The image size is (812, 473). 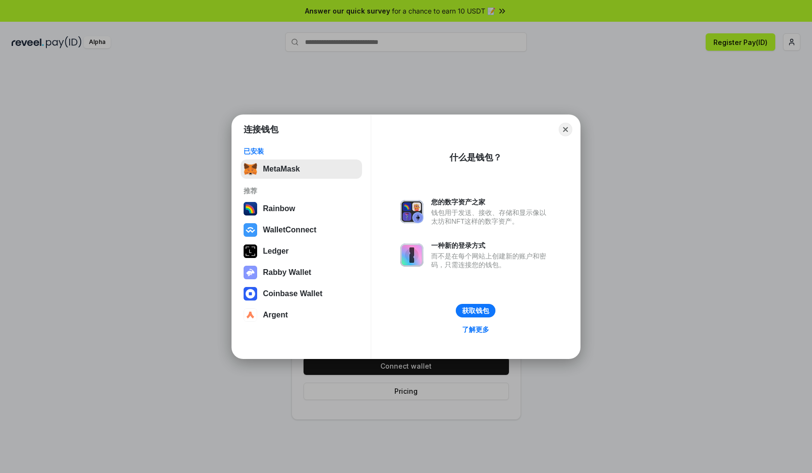 I want to click on div: 钱包用于发送、接收、存储和显示像以太坊和NFT这样的数字资产。, so click(x=491, y=217).